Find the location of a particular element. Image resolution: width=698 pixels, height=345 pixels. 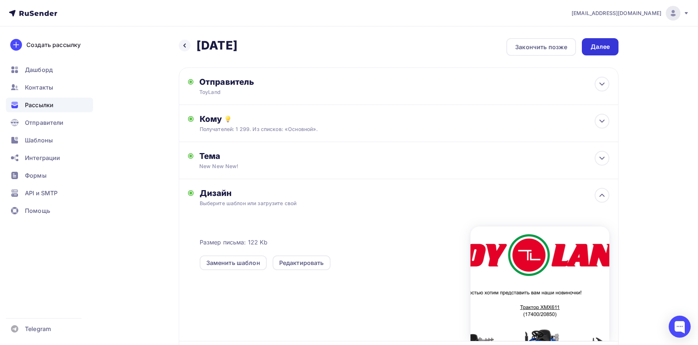

a: Формы is located at coordinates (49, 175).